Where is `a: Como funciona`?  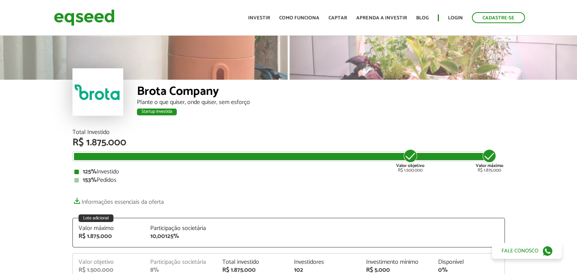 a: Como funciona is located at coordinates (299, 18).